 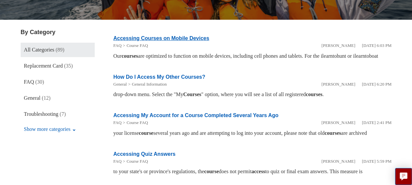 I want to click on span: (30), so click(x=40, y=82).